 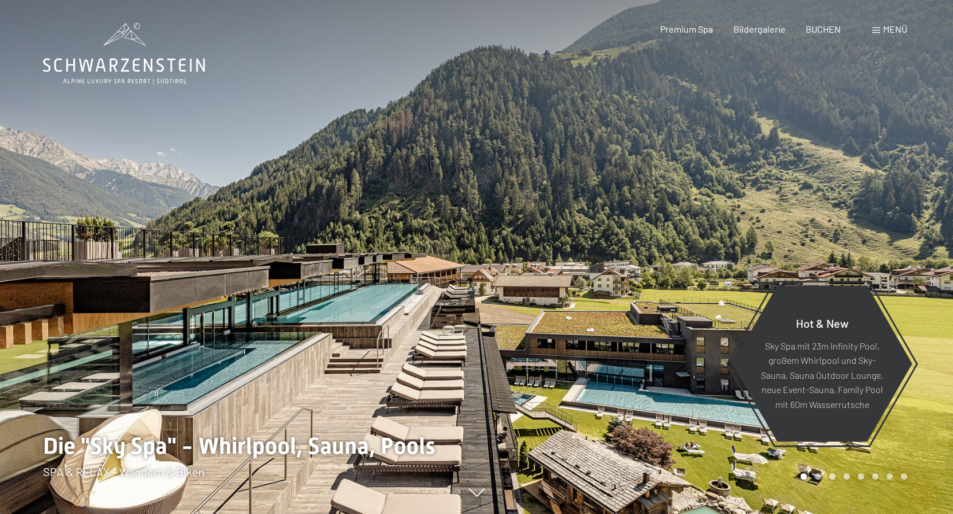 What do you see at coordinates (822, 323) in the screenshot?
I see `span: Hot & New` at bounding box center [822, 323].